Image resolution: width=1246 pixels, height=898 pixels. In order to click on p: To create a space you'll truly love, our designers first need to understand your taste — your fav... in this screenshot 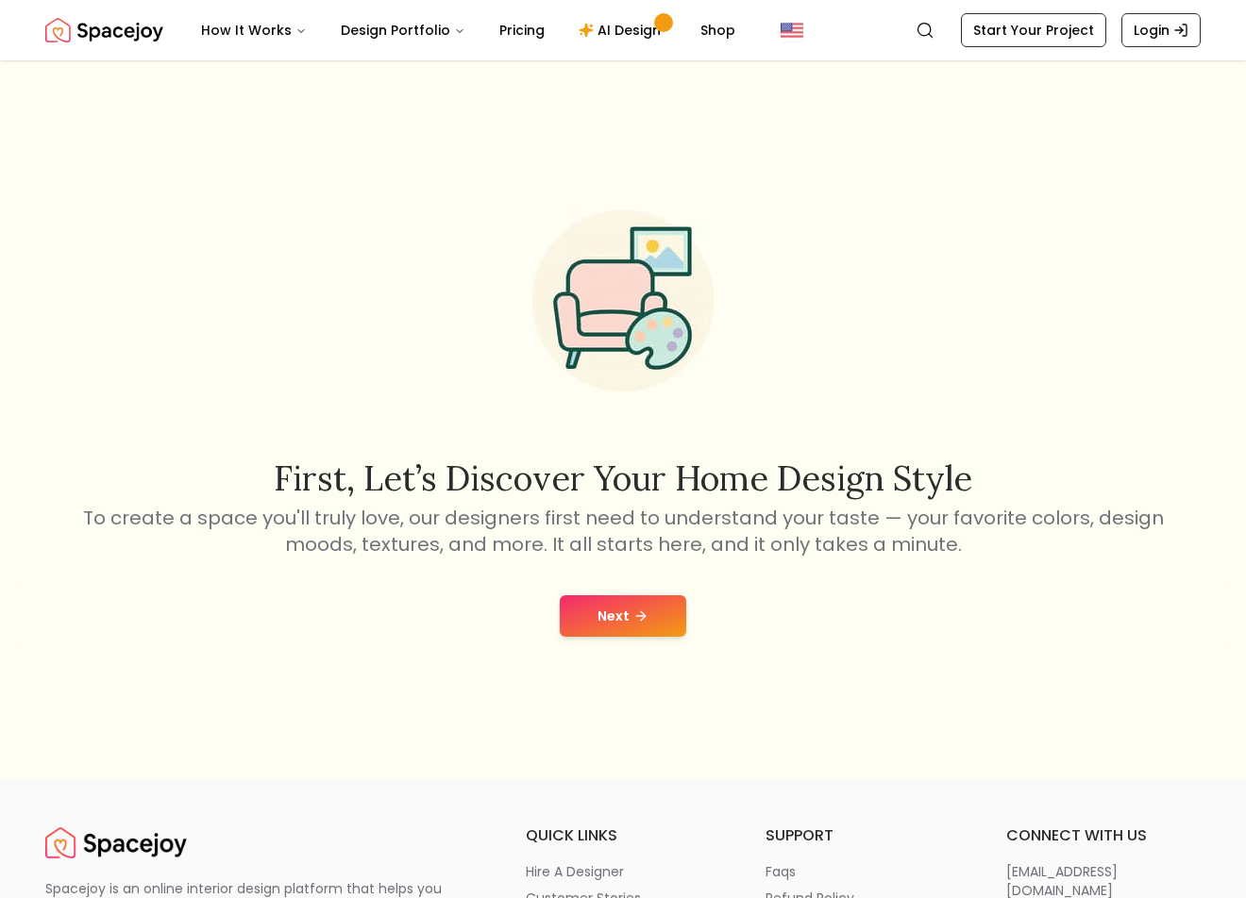, I will do `click(623, 531)`.